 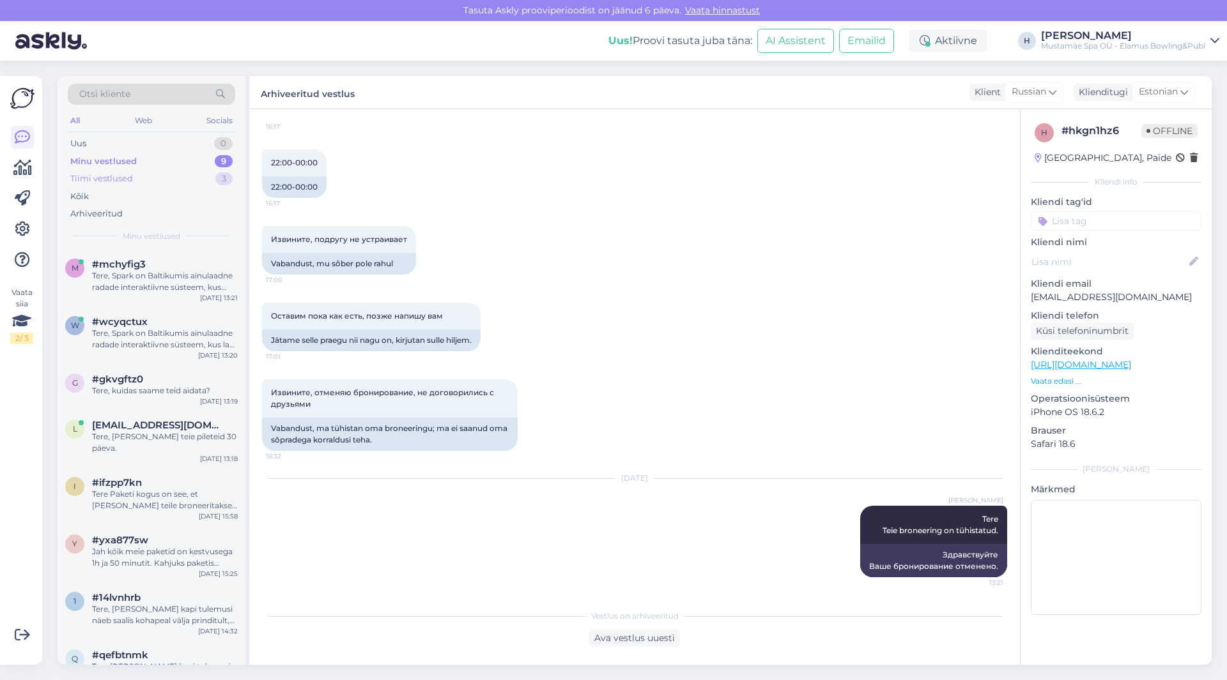 I want to click on div: Klient, so click(x=985, y=92).